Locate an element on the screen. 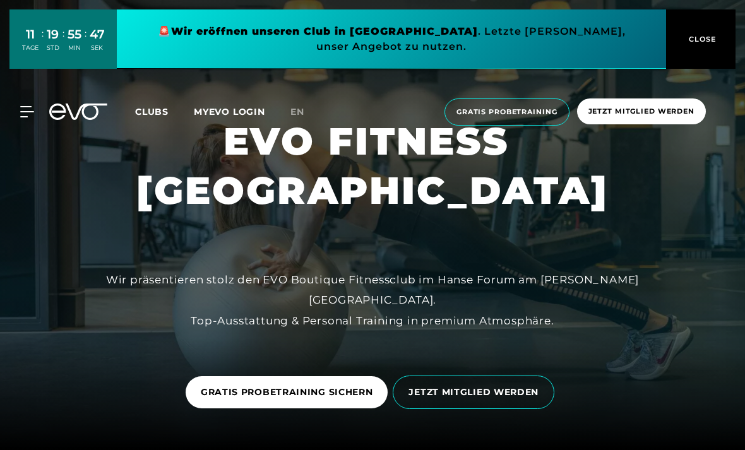  a: en is located at coordinates (305, 112).